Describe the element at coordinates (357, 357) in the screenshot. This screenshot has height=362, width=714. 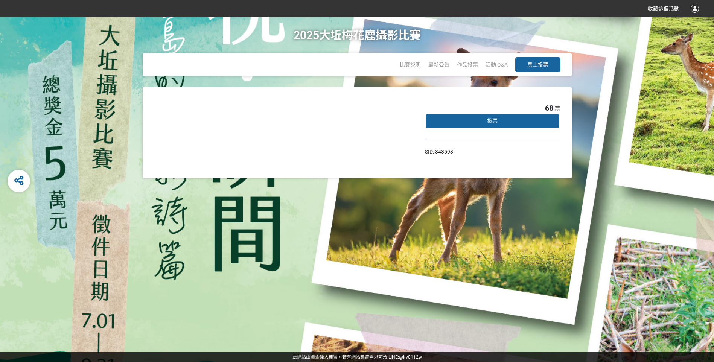
I see `span: 可洽 LINE:` at that location.